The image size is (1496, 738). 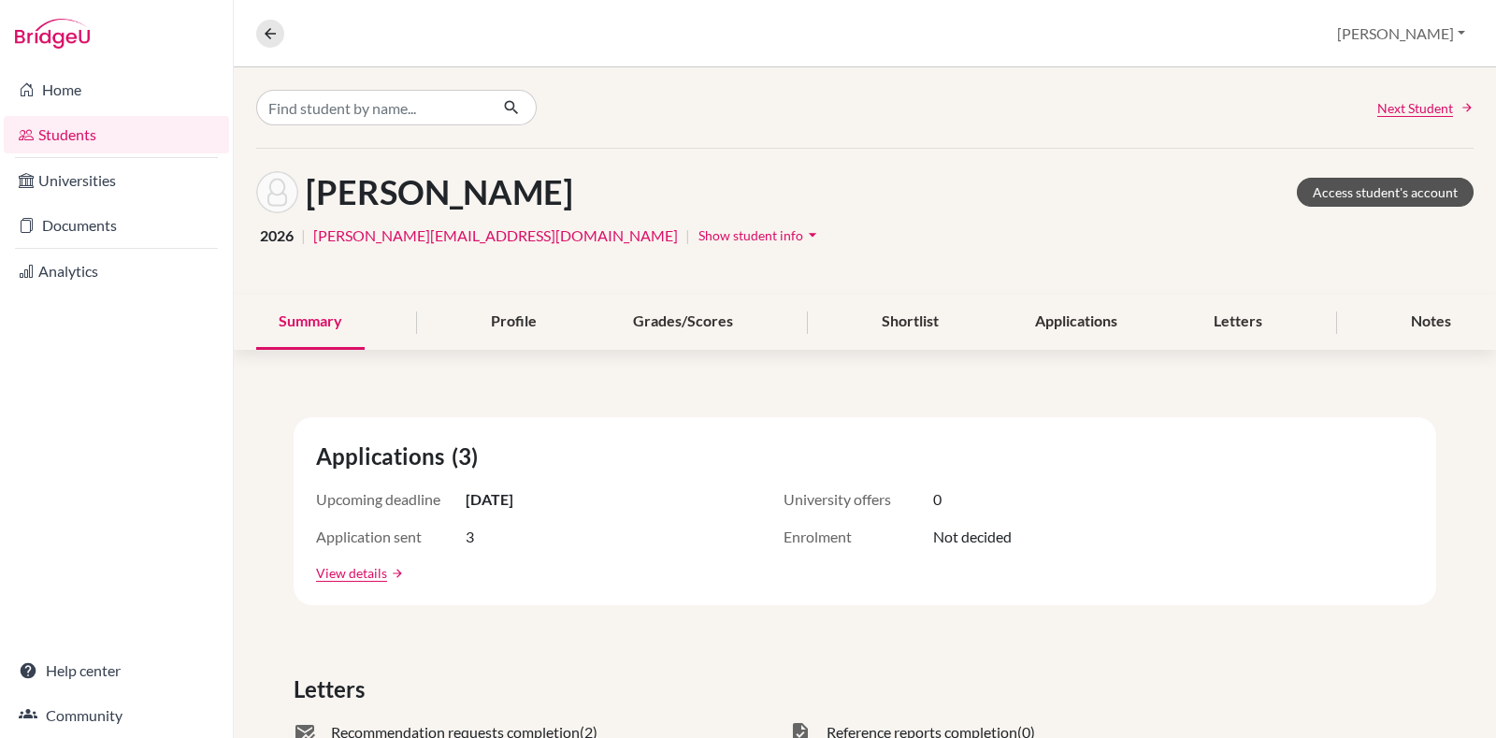 What do you see at coordinates (937, 499) in the screenshot?
I see `span: 0` at bounding box center [937, 499].